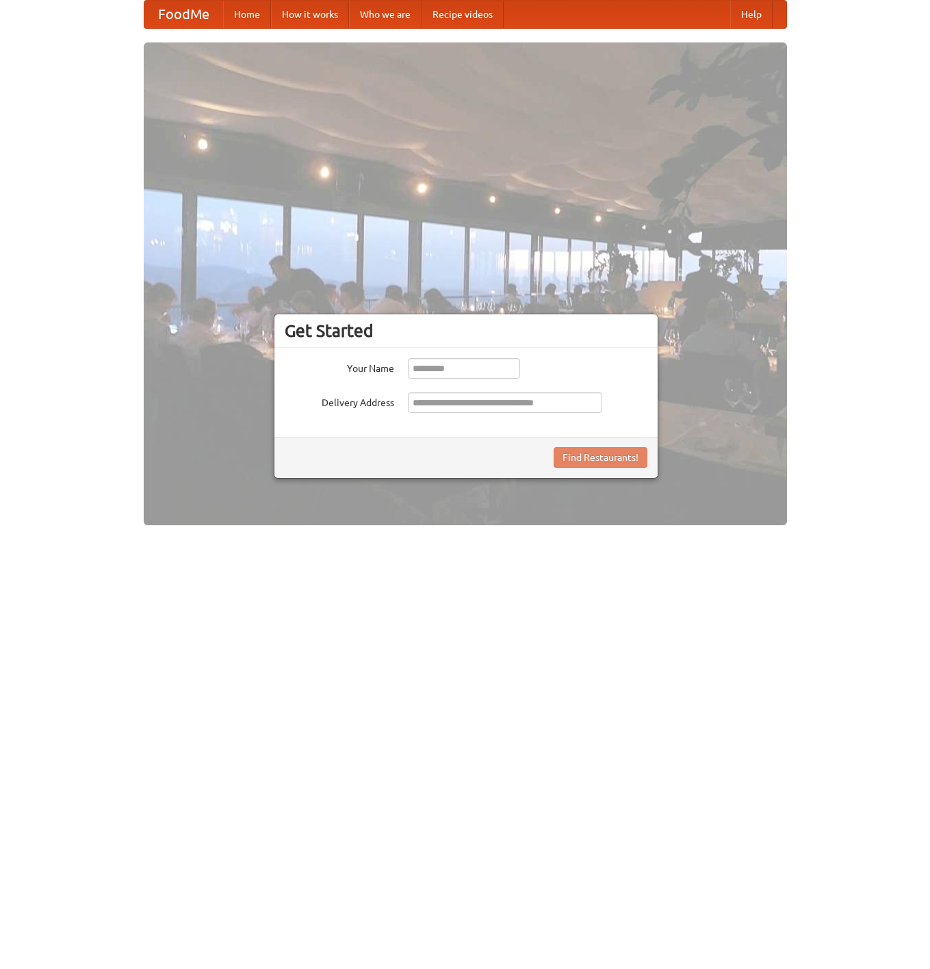 This screenshot has height=969, width=930. Describe the element at coordinates (183, 14) in the screenshot. I see `a: FoodMe` at that location.